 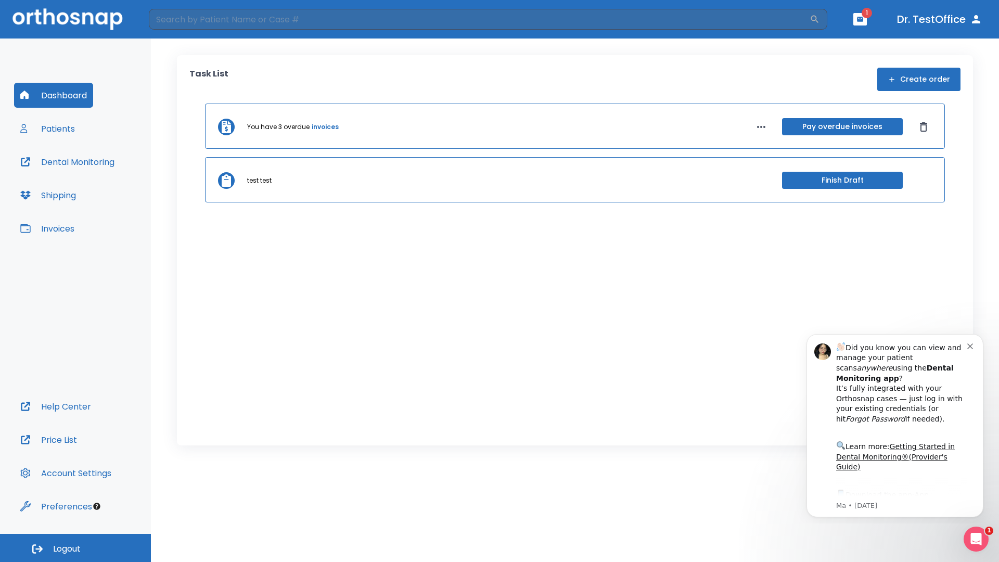 What do you see at coordinates (924, 127) in the screenshot?
I see `button: Dismiss` at bounding box center [924, 127].